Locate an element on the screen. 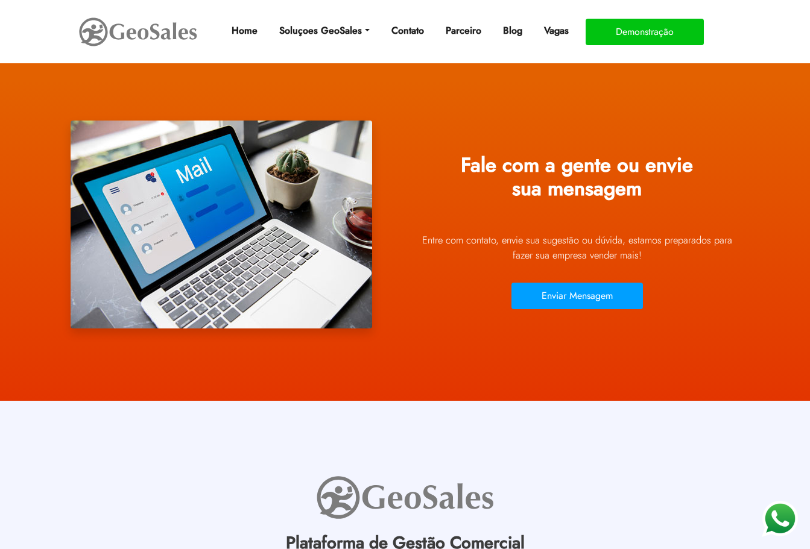 This screenshot has width=810, height=549. a: Contato is located at coordinates (408, 31).